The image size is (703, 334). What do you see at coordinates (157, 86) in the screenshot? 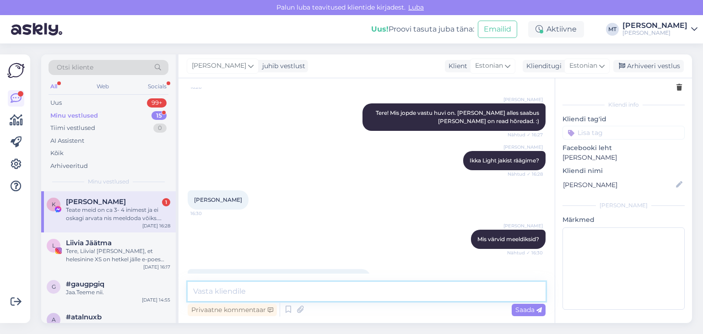
I see `div: Socials` at bounding box center [157, 86].